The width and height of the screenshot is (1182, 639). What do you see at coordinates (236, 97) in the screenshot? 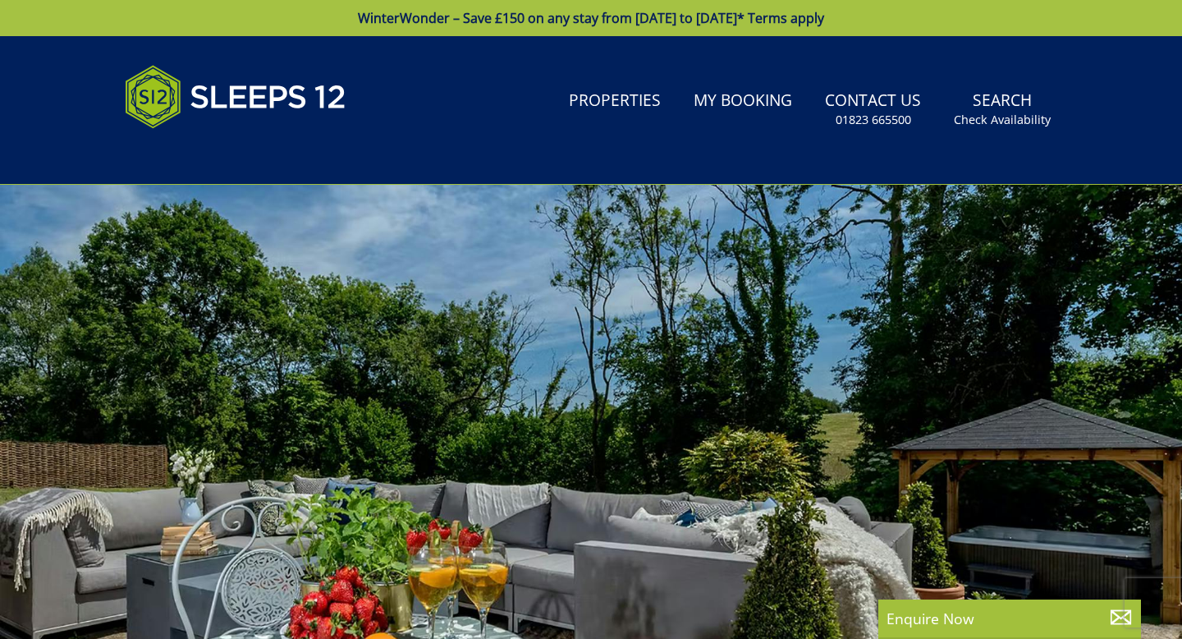
I see `img: Sleeps 12` at bounding box center [236, 97].